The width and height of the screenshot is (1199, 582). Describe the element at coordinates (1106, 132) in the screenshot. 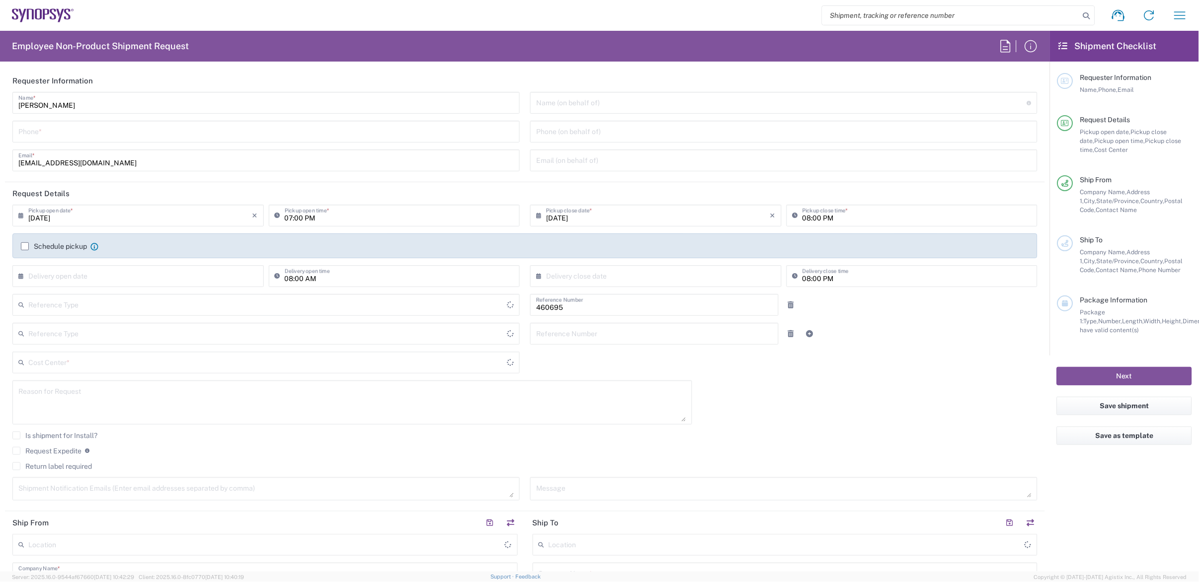

I see `span: Pickup open date,` at that location.